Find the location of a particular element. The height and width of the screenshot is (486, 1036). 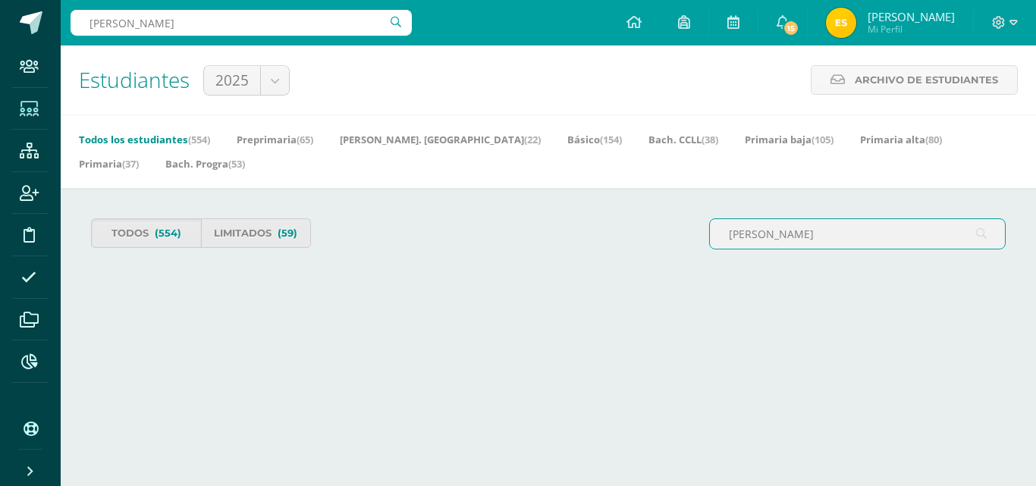

span: Archivo de Estudiantes is located at coordinates (926, 80).